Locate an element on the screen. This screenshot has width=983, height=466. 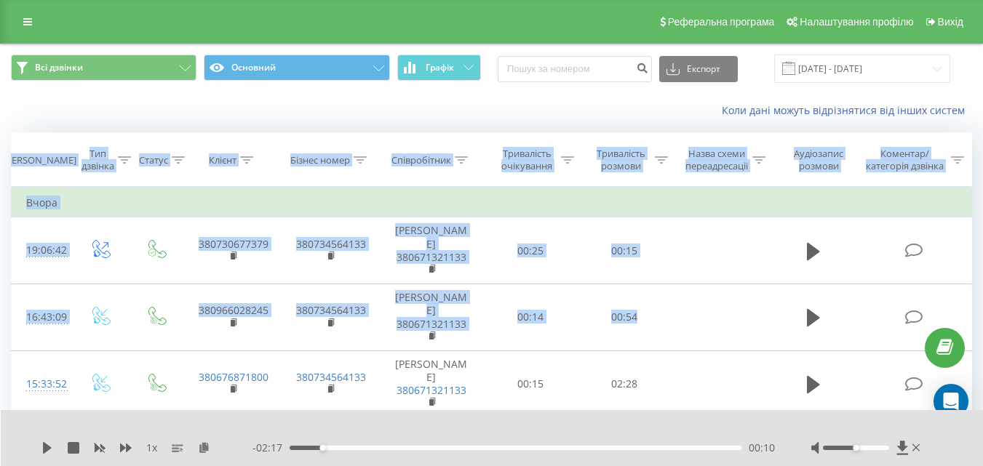
span: Реферальна програма is located at coordinates (721, 22).